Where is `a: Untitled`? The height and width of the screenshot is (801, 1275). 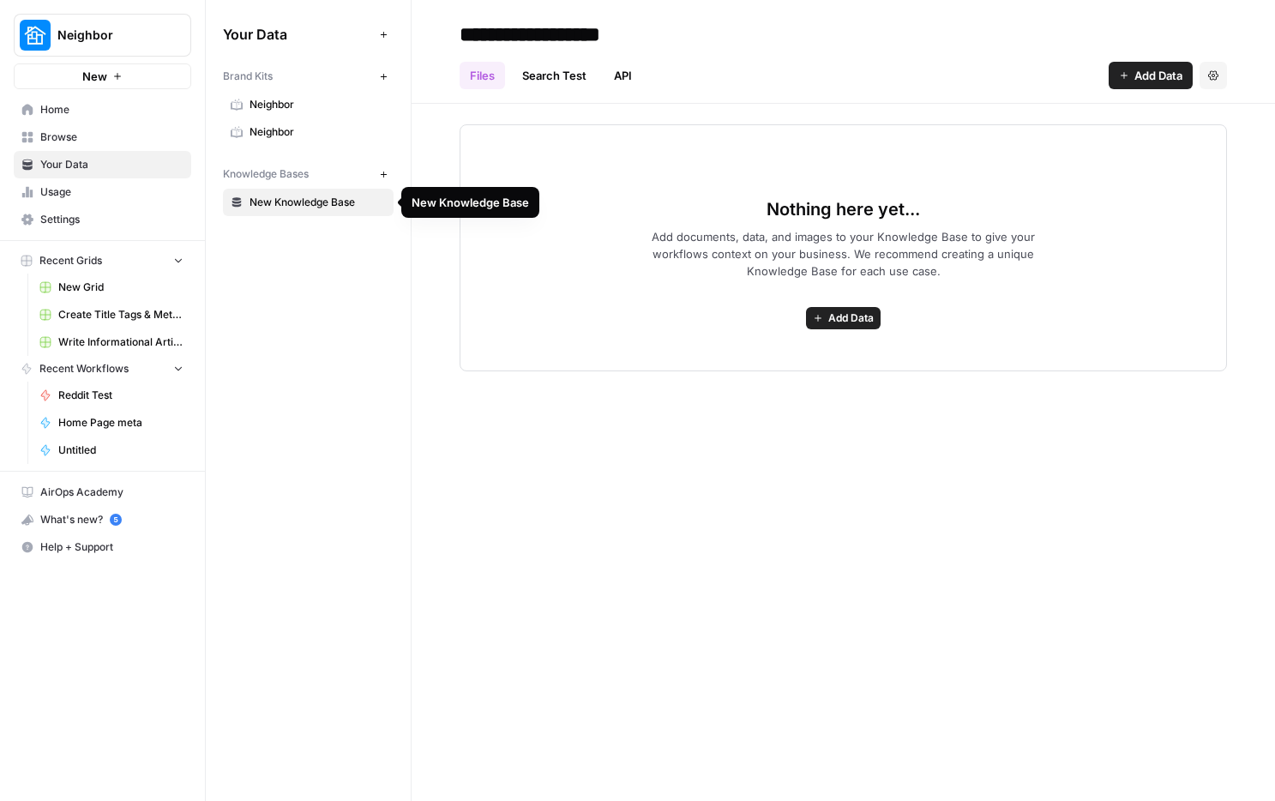 a: Untitled is located at coordinates (112, 450).